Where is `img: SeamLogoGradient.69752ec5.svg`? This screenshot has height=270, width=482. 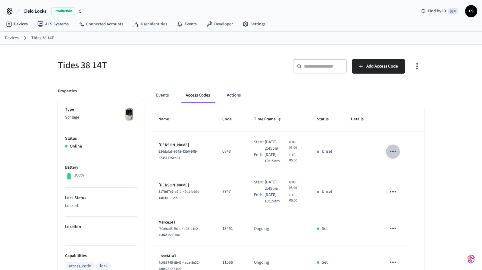 img: SeamLogoGradient.69752ec5.svg is located at coordinates (471, 259).